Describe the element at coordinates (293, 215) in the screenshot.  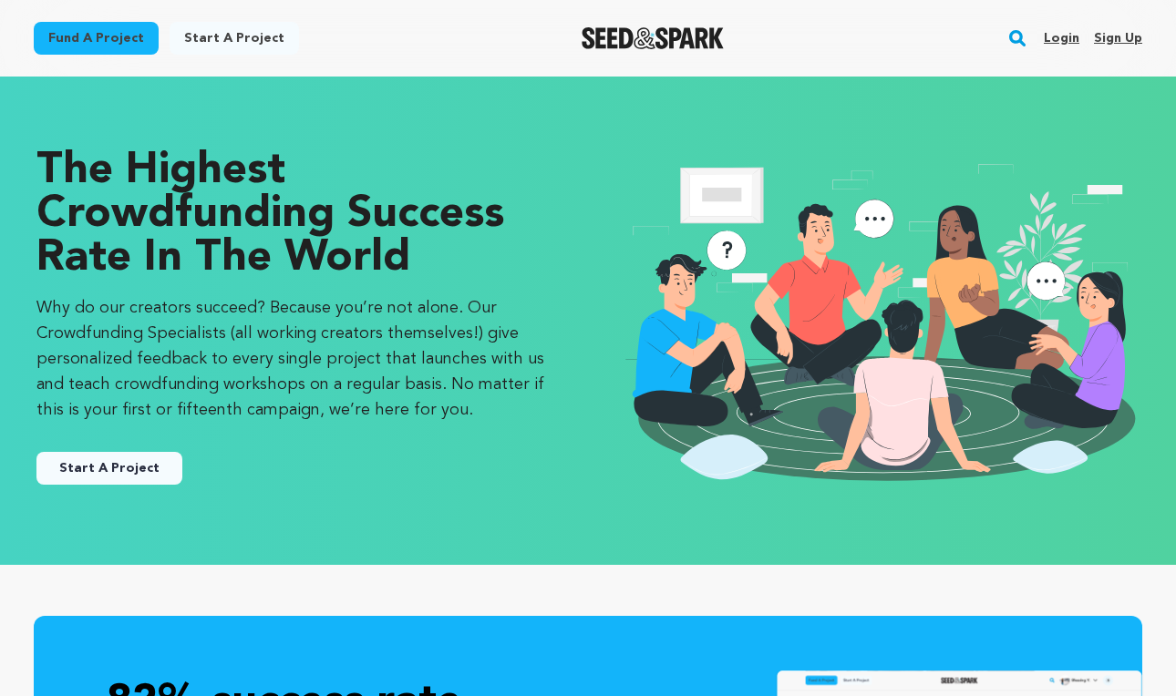
I see `p: The Highest Crowdfunding Success Rate in the World` at that location.